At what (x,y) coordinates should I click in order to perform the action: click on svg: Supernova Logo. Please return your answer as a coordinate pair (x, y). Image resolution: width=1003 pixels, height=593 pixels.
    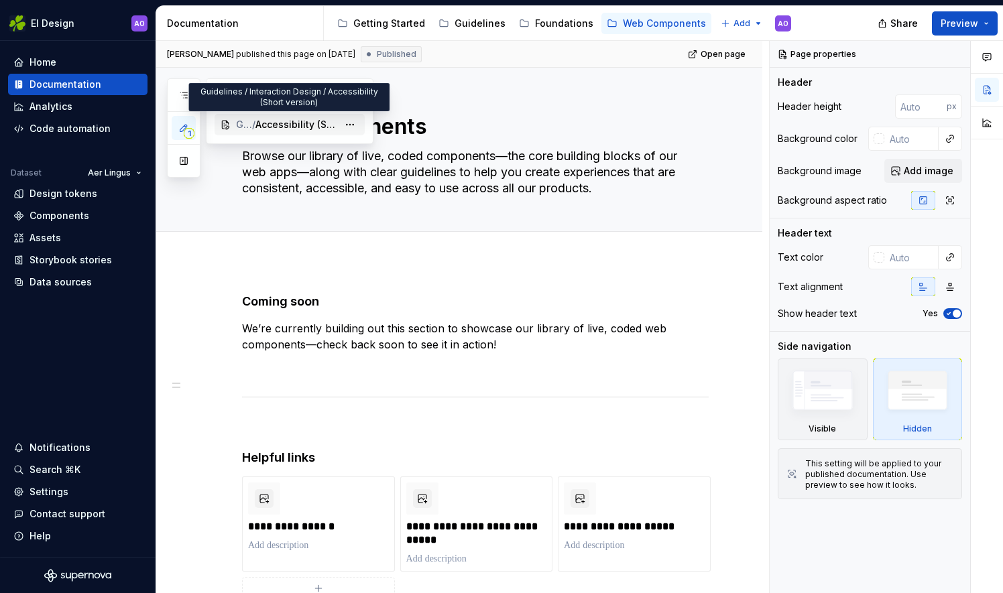
    Looking at the image, I should click on (78, 576).